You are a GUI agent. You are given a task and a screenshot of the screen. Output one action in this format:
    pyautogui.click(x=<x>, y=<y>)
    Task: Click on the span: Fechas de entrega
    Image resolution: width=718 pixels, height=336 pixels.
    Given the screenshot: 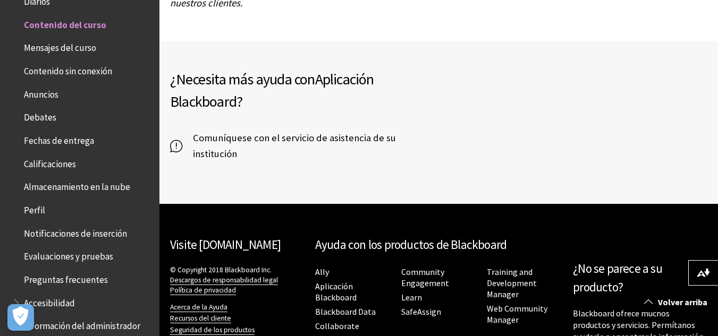 What is the action you would take?
    pyautogui.click(x=59, y=139)
    